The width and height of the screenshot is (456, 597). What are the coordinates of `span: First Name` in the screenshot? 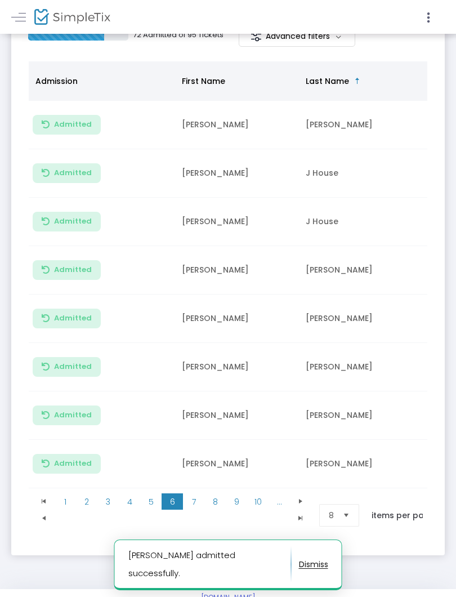 It's located at (203, 81).